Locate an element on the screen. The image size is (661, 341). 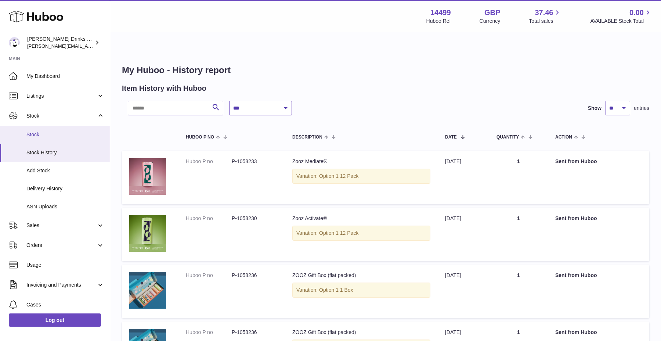
td: Zooz Activate® is located at coordinates (361, 234).